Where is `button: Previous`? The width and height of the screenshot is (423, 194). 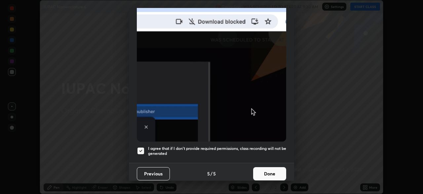 button: Previous is located at coordinates (154, 173).